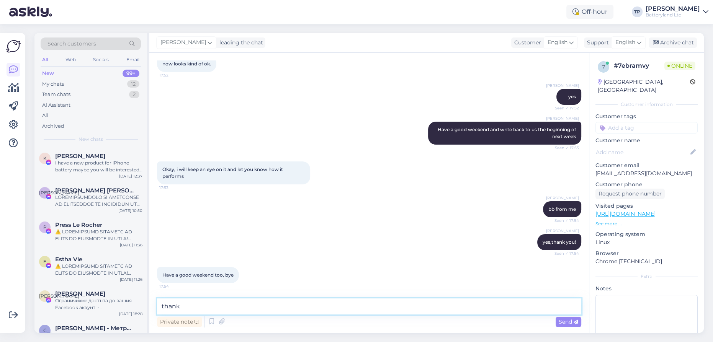  What do you see at coordinates (646, 234) in the screenshot?
I see `p: Operating system` at bounding box center [646, 234].